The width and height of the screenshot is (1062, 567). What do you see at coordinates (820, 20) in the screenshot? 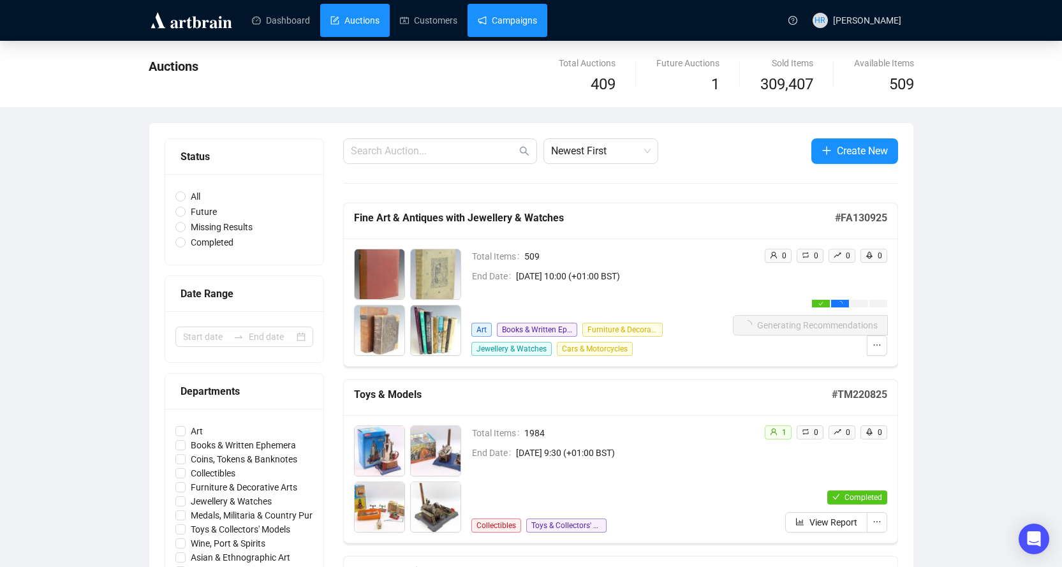
I see `span: HR` at bounding box center [820, 20].